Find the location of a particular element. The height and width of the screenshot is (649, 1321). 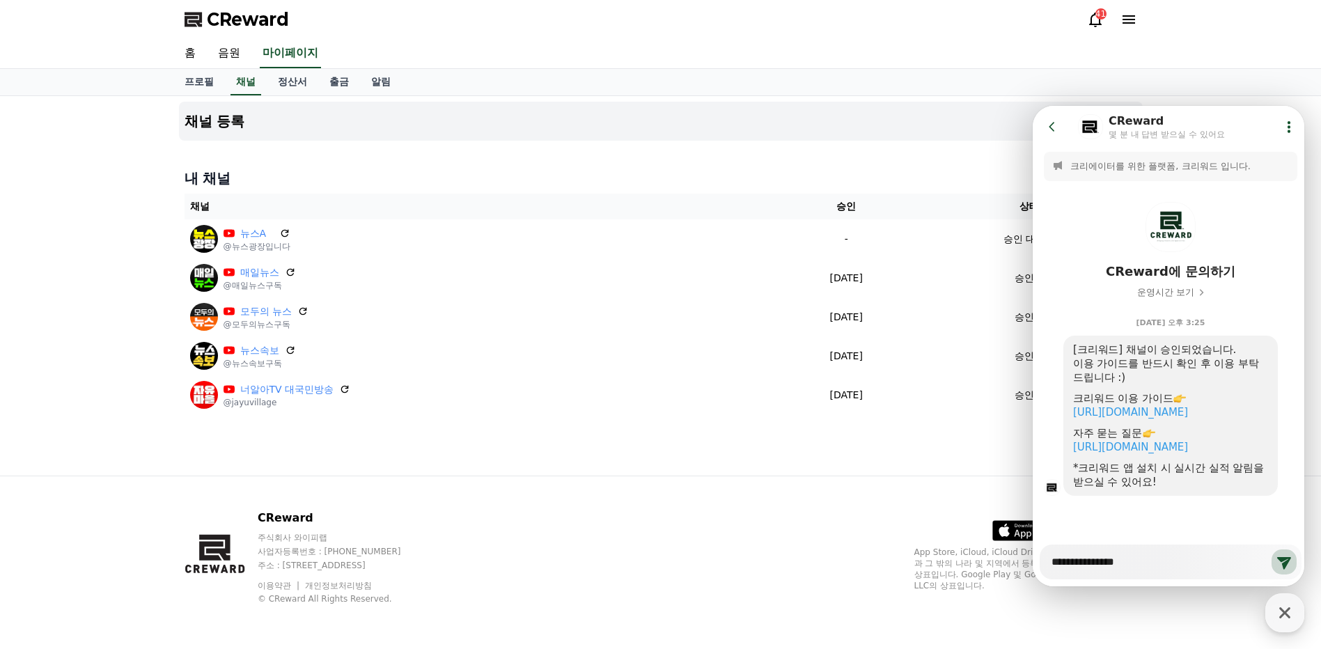

th: 채널 is located at coordinates (478, 206).